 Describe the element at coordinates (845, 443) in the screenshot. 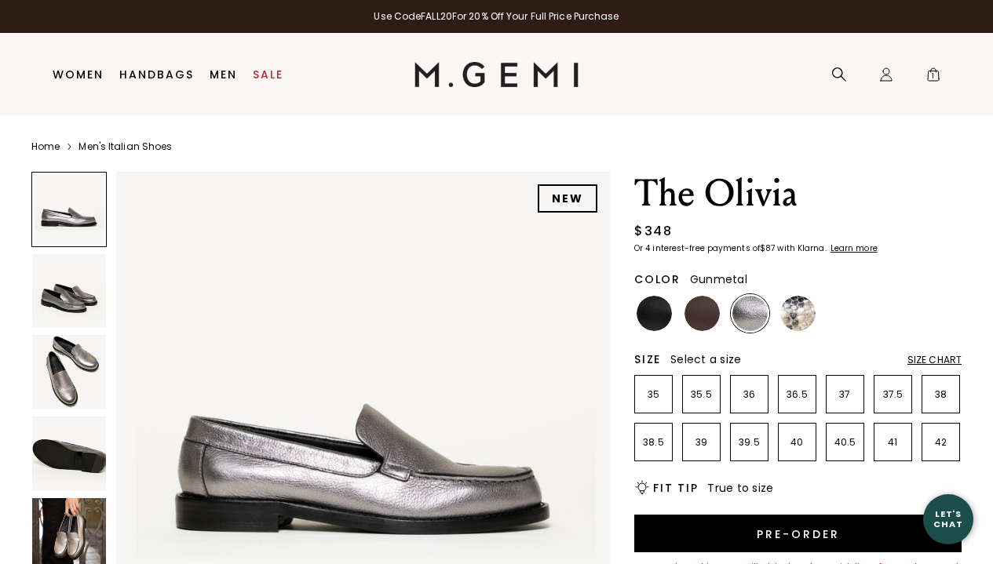

I see `p: 40.5` at that location.